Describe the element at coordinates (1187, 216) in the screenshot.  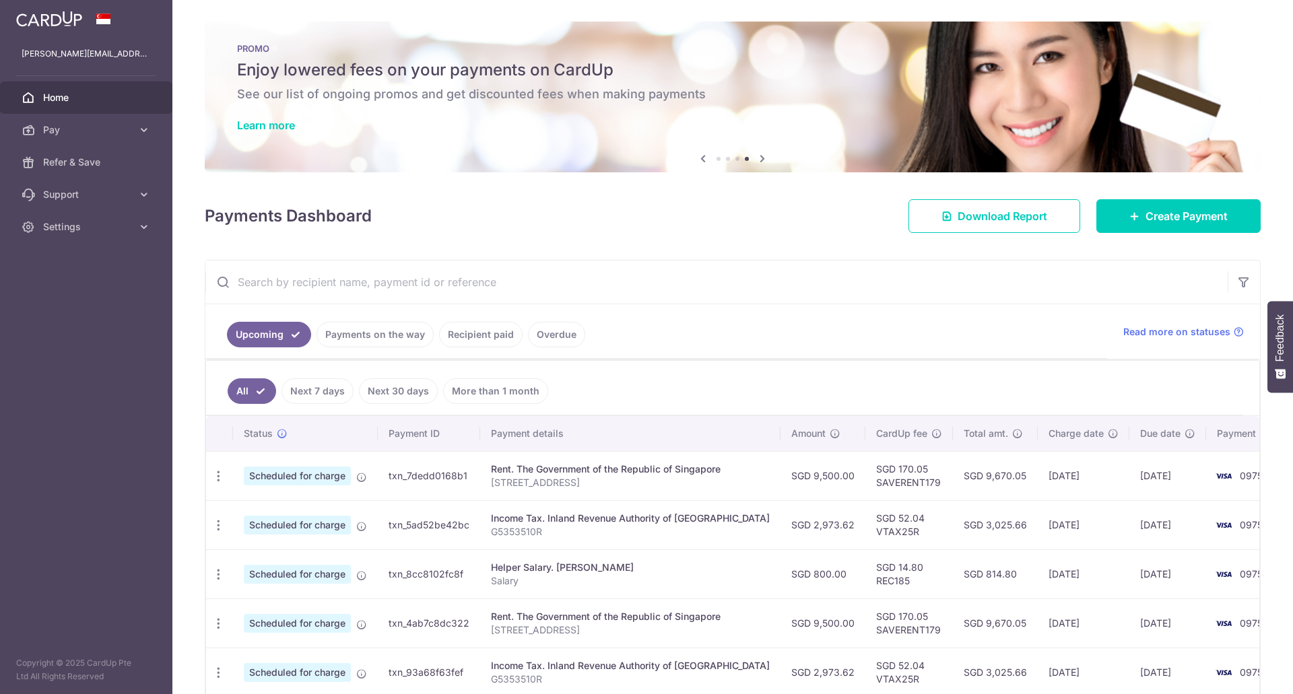
I see `span: Create Payment` at that location.